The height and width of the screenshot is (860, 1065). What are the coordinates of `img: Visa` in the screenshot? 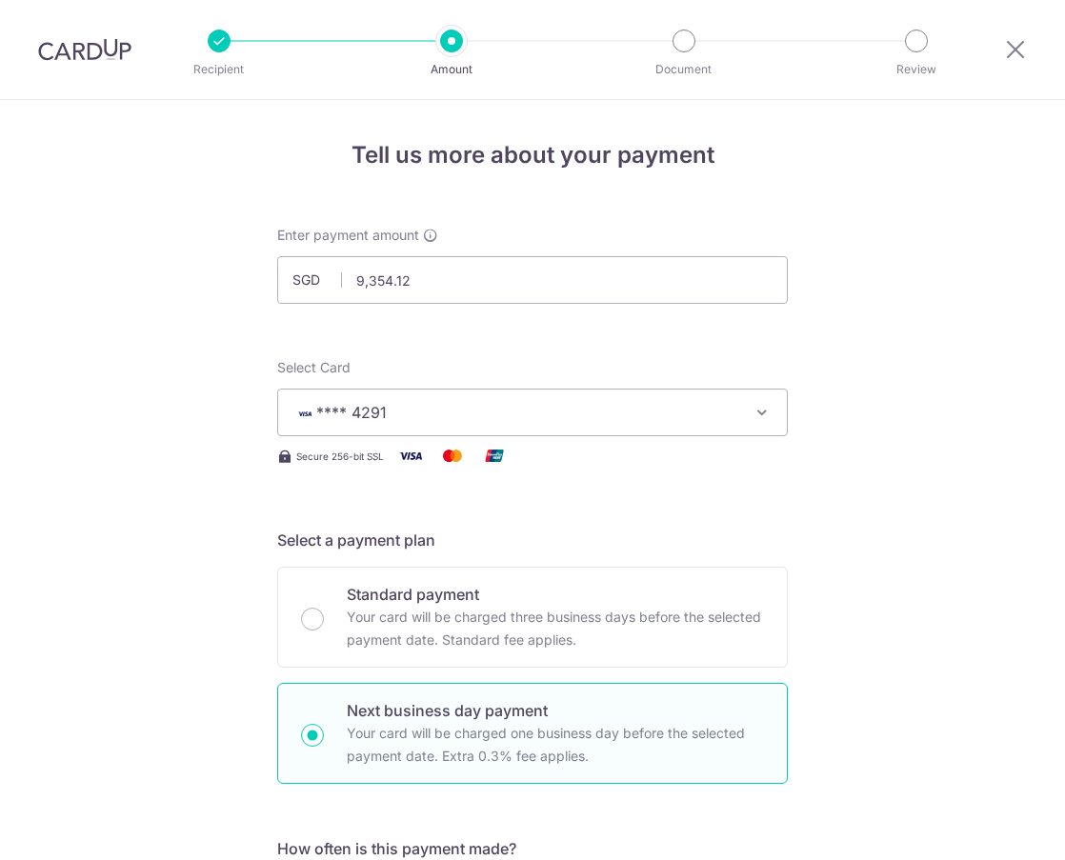 It's located at (411, 455).